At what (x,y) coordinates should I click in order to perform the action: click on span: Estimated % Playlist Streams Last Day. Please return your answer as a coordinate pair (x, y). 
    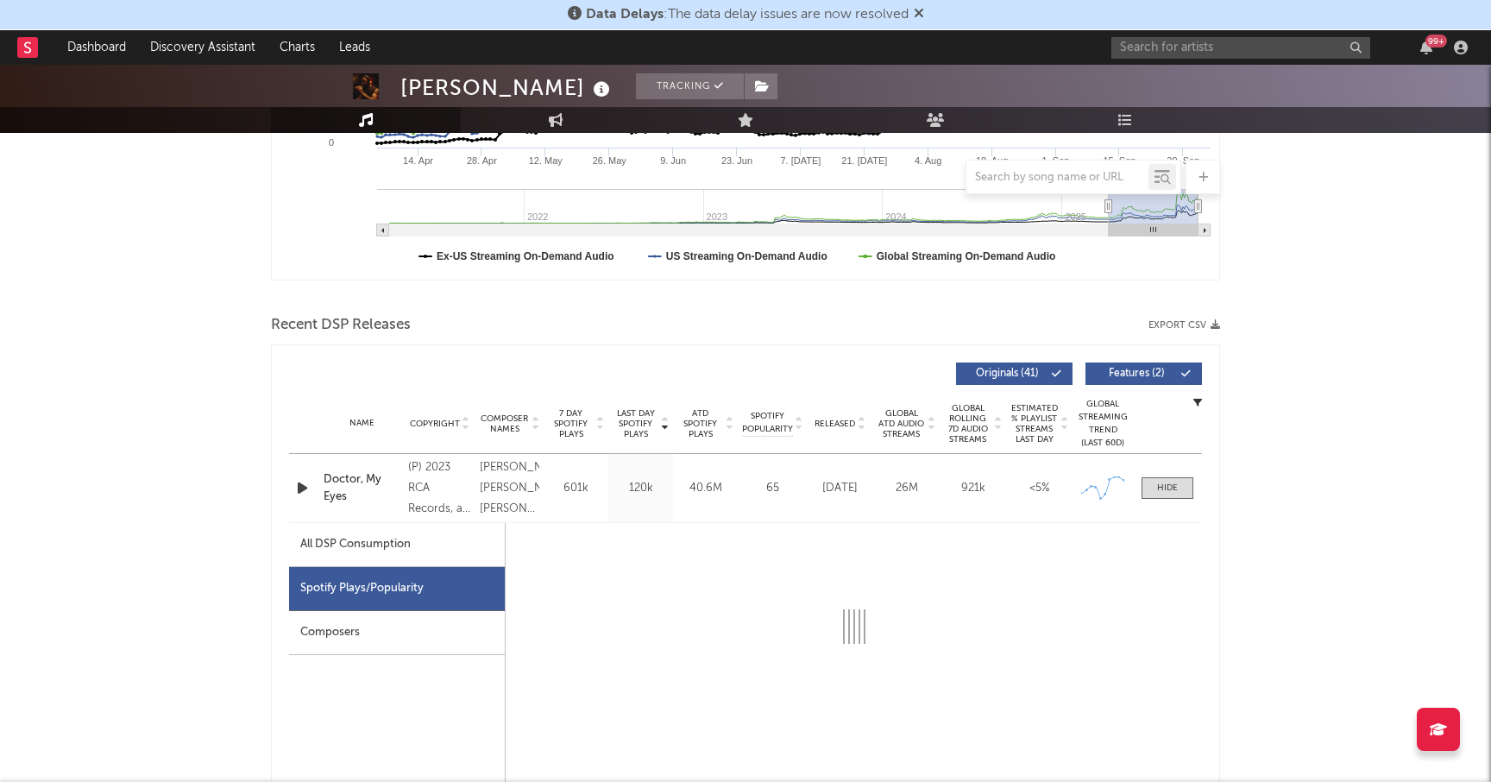
    Looking at the image, I should click on (1034, 424).